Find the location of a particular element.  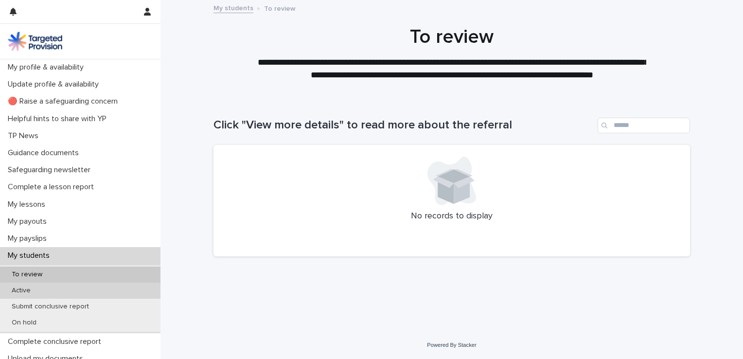

p: My profile & availability is located at coordinates (48, 67).